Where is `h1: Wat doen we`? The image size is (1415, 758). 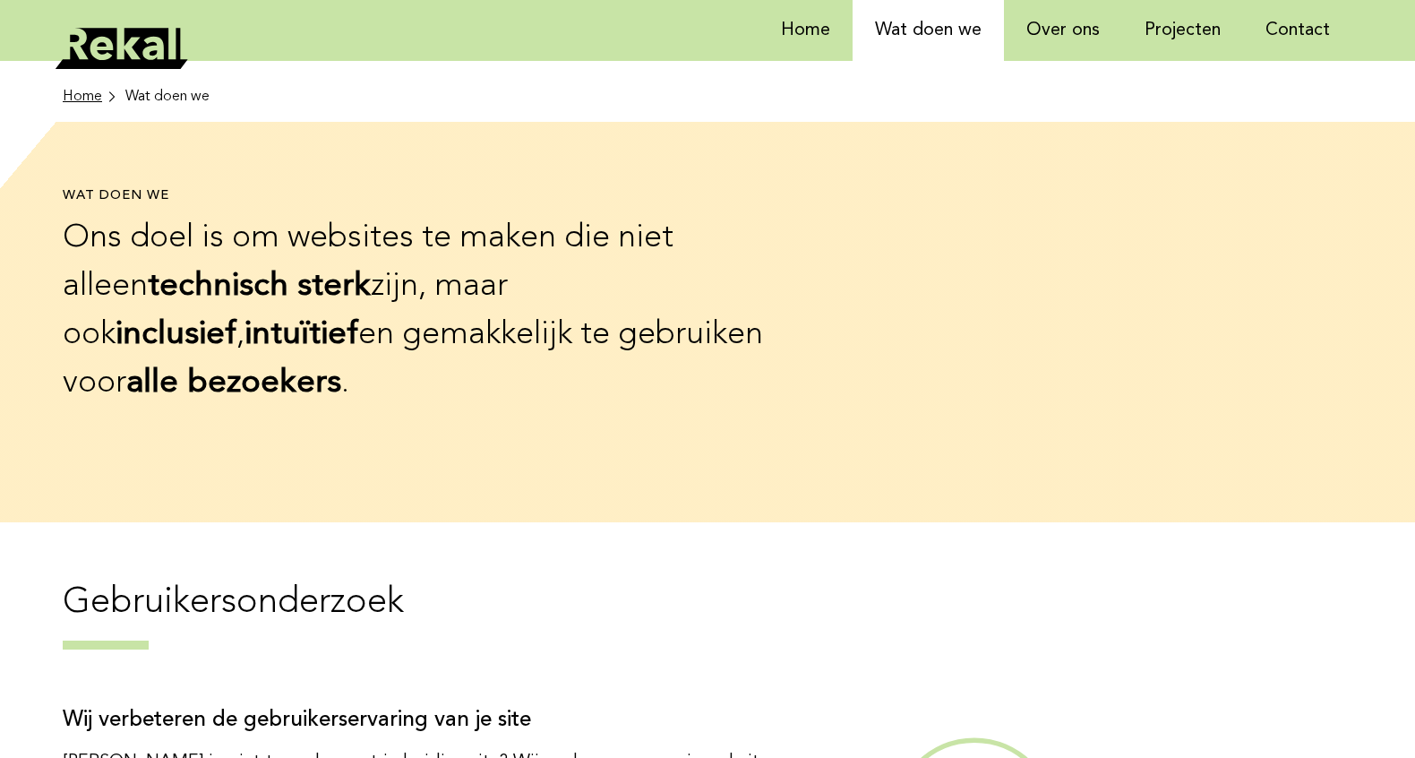
h1: Wat doen we is located at coordinates (428, 196).